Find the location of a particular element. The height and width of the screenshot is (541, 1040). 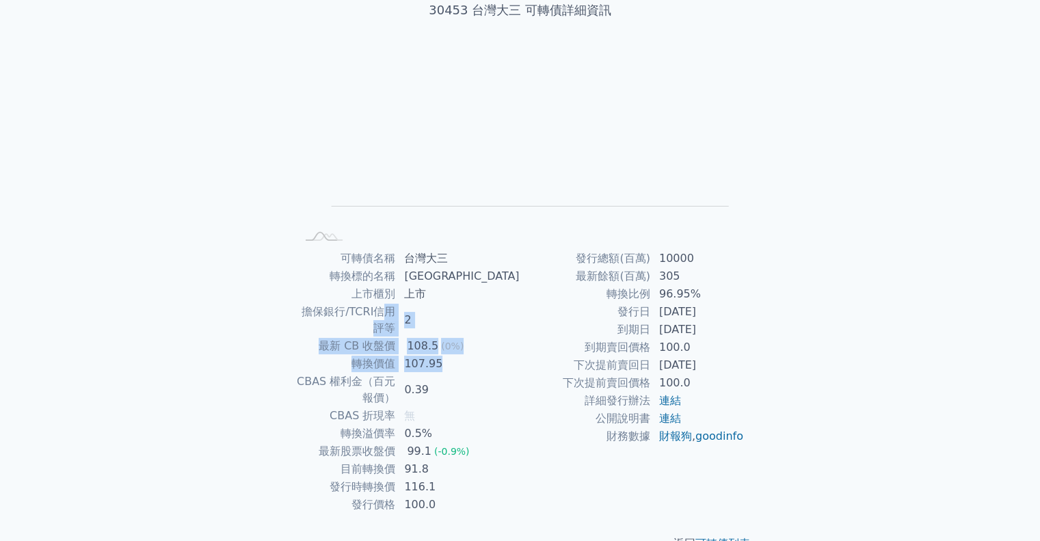

td: 最新餘額(百萬) is located at coordinates (585, 276).